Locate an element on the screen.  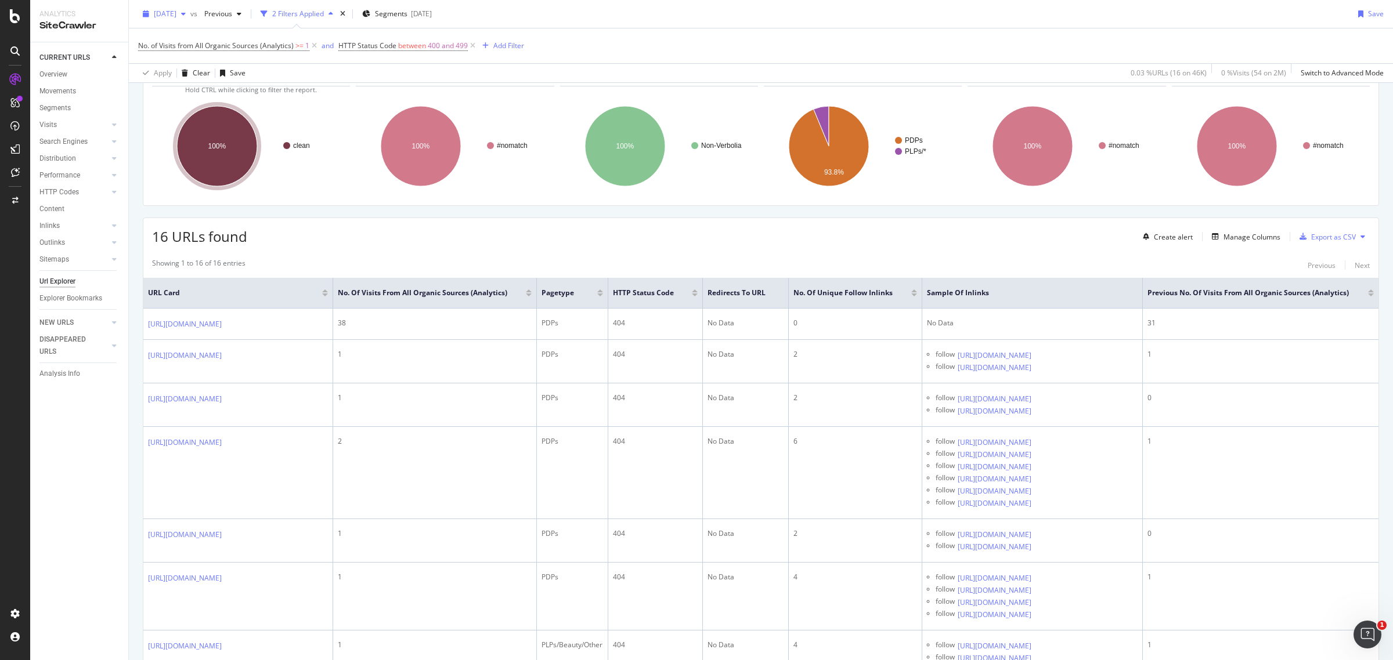
a: Analysis Info is located at coordinates (80, 374).